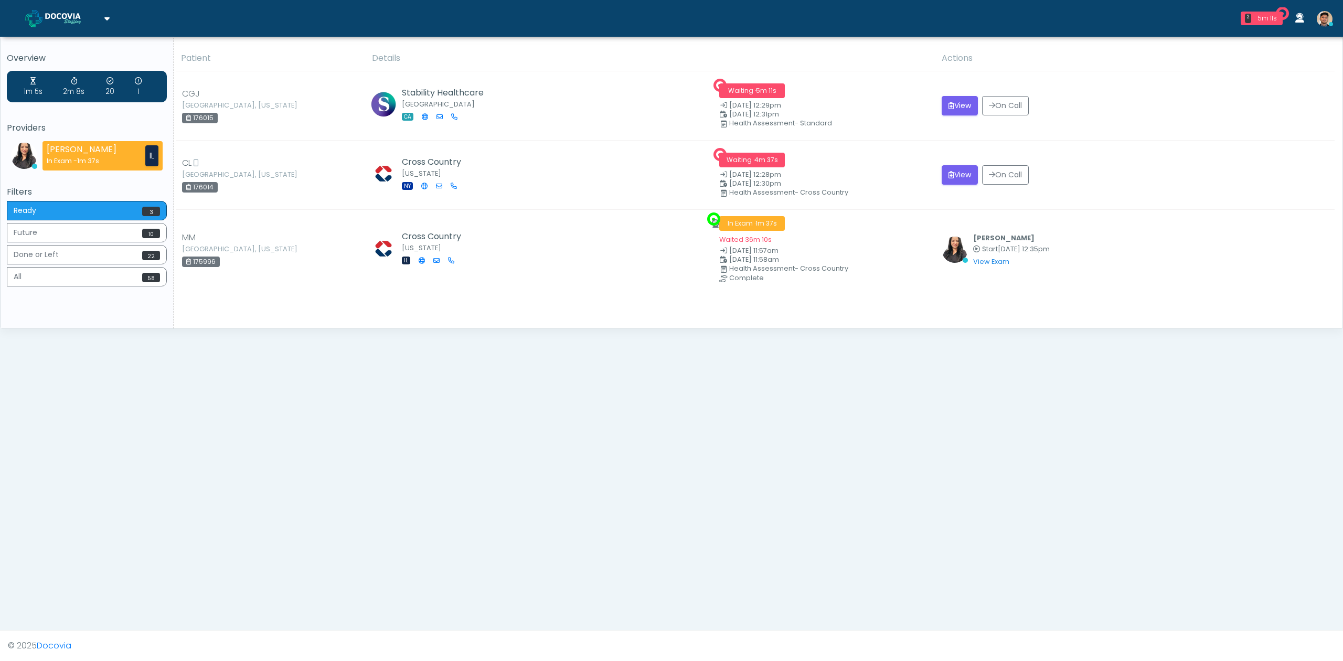 Image resolution: width=1343 pixels, height=661 pixels. Describe the element at coordinates (1267, 18) in the screenshot. I see `div: 5m 11s` at that location.